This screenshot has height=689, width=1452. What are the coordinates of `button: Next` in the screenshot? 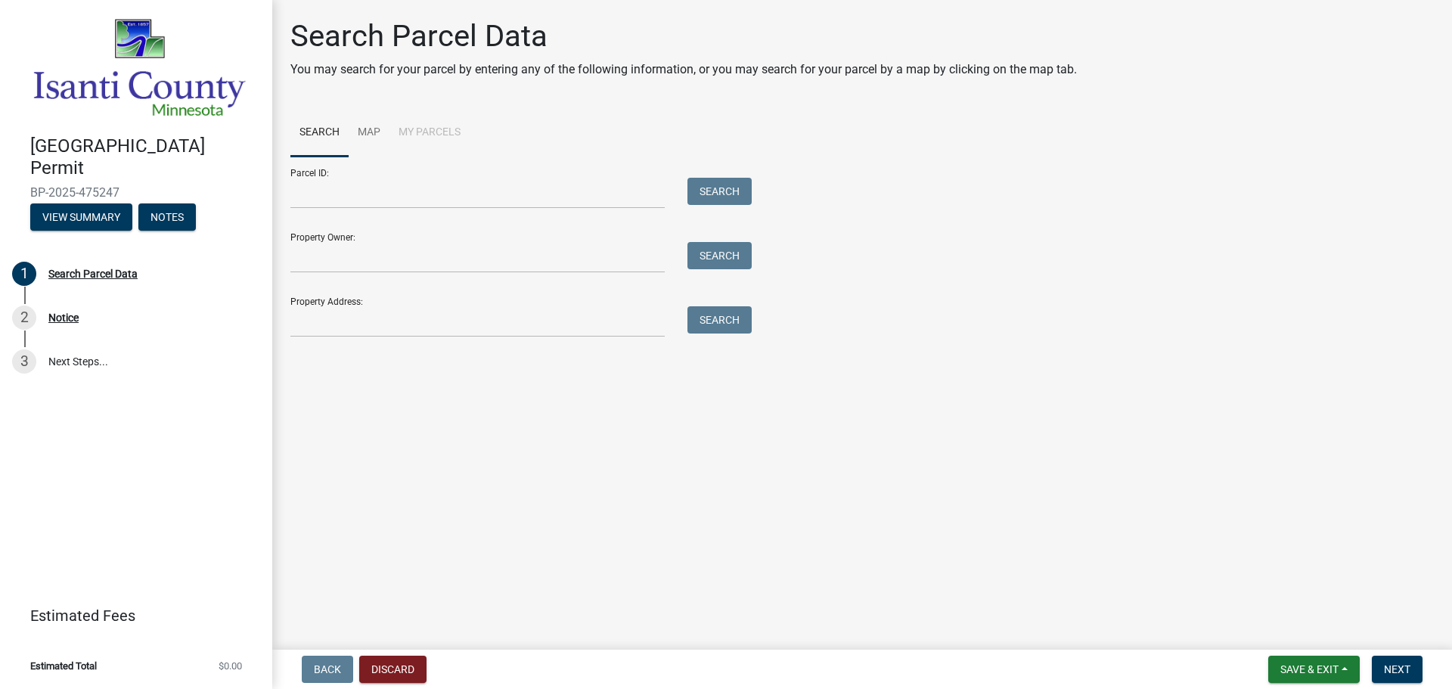 It's located at (1397, 669).